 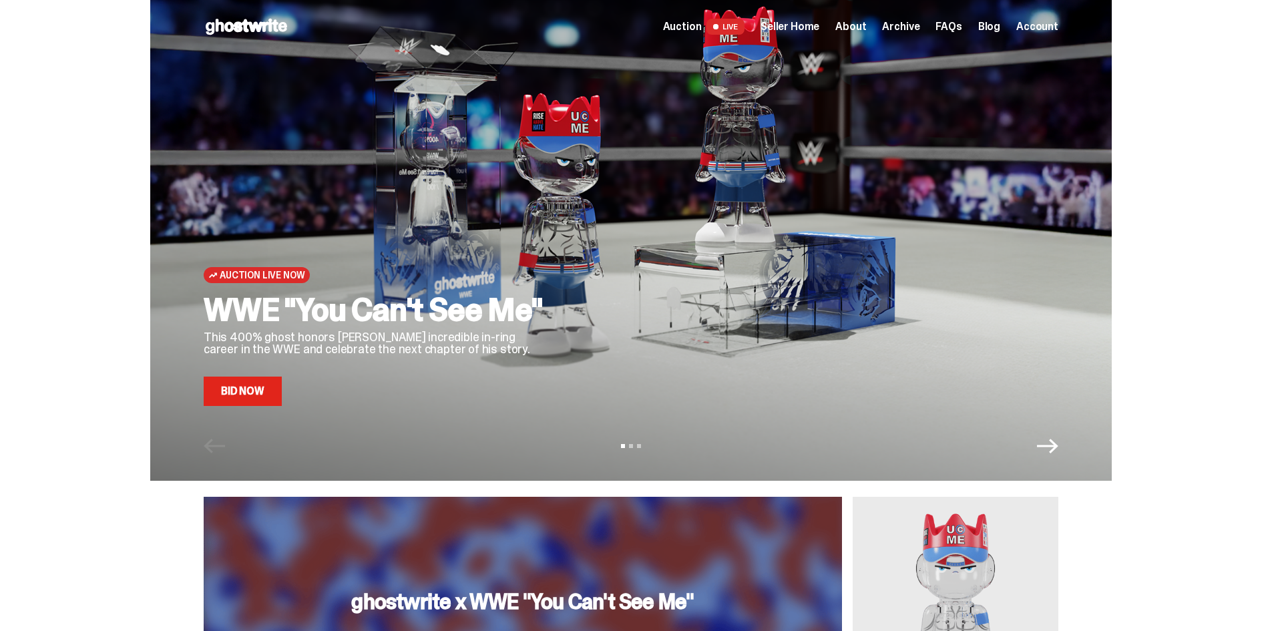 What do you see at coordinates (1037, 27) in the screenshot?
I see `a: Account` at bounding box center [1037, 27].